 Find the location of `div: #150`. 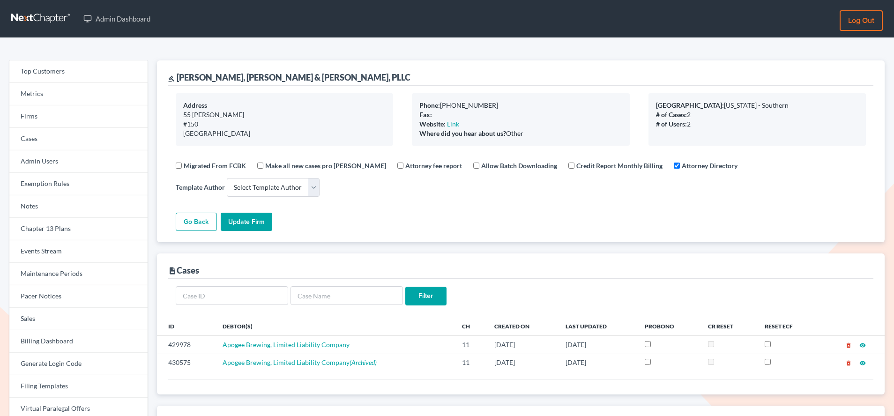

div: #150 is located at coordinates (284, 124).